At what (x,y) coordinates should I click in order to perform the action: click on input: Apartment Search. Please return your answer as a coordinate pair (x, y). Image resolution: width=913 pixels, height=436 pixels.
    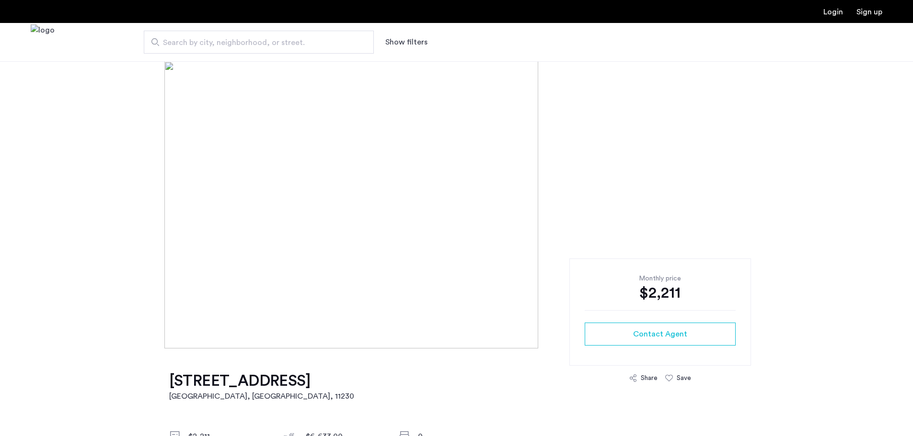
    Looking at the image, I should click on (259, 42).